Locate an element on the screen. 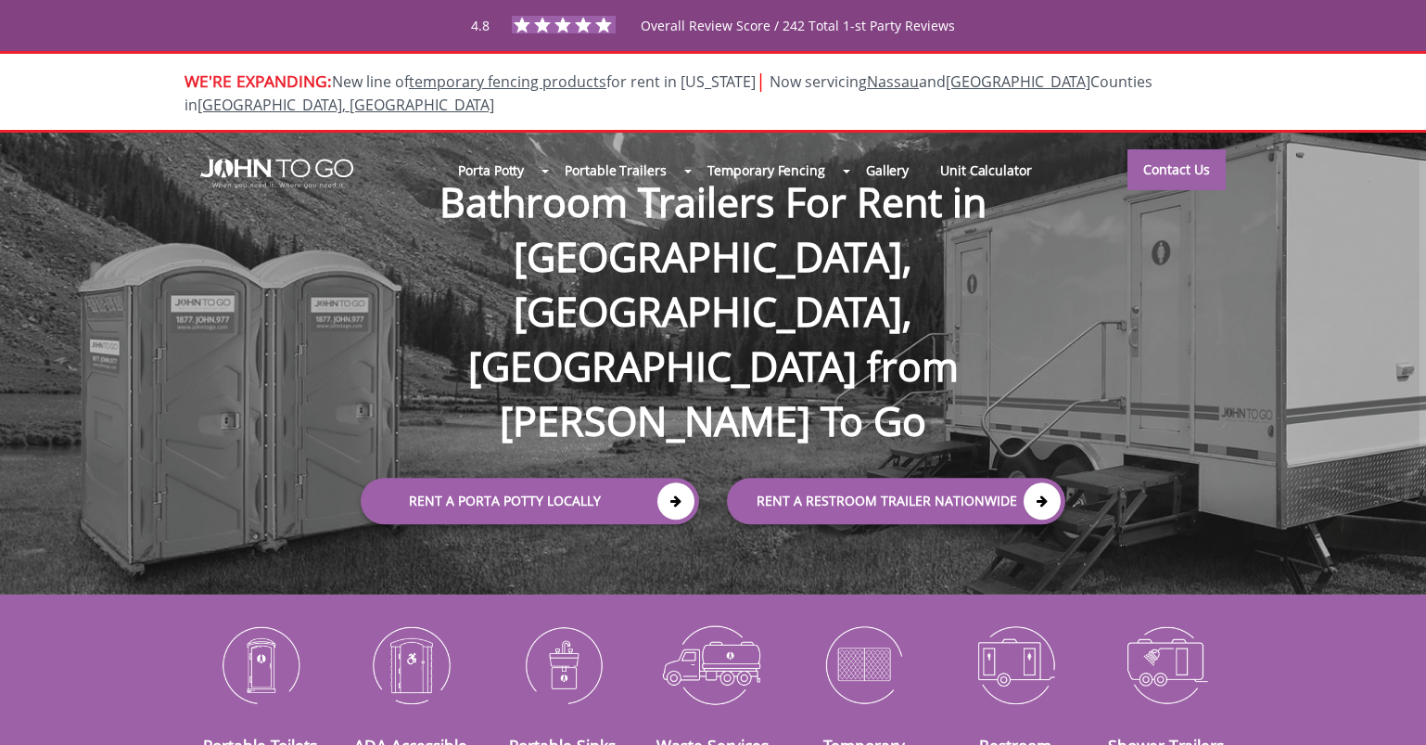  a: Temporary Fencing is located at coordinates (766, 170).